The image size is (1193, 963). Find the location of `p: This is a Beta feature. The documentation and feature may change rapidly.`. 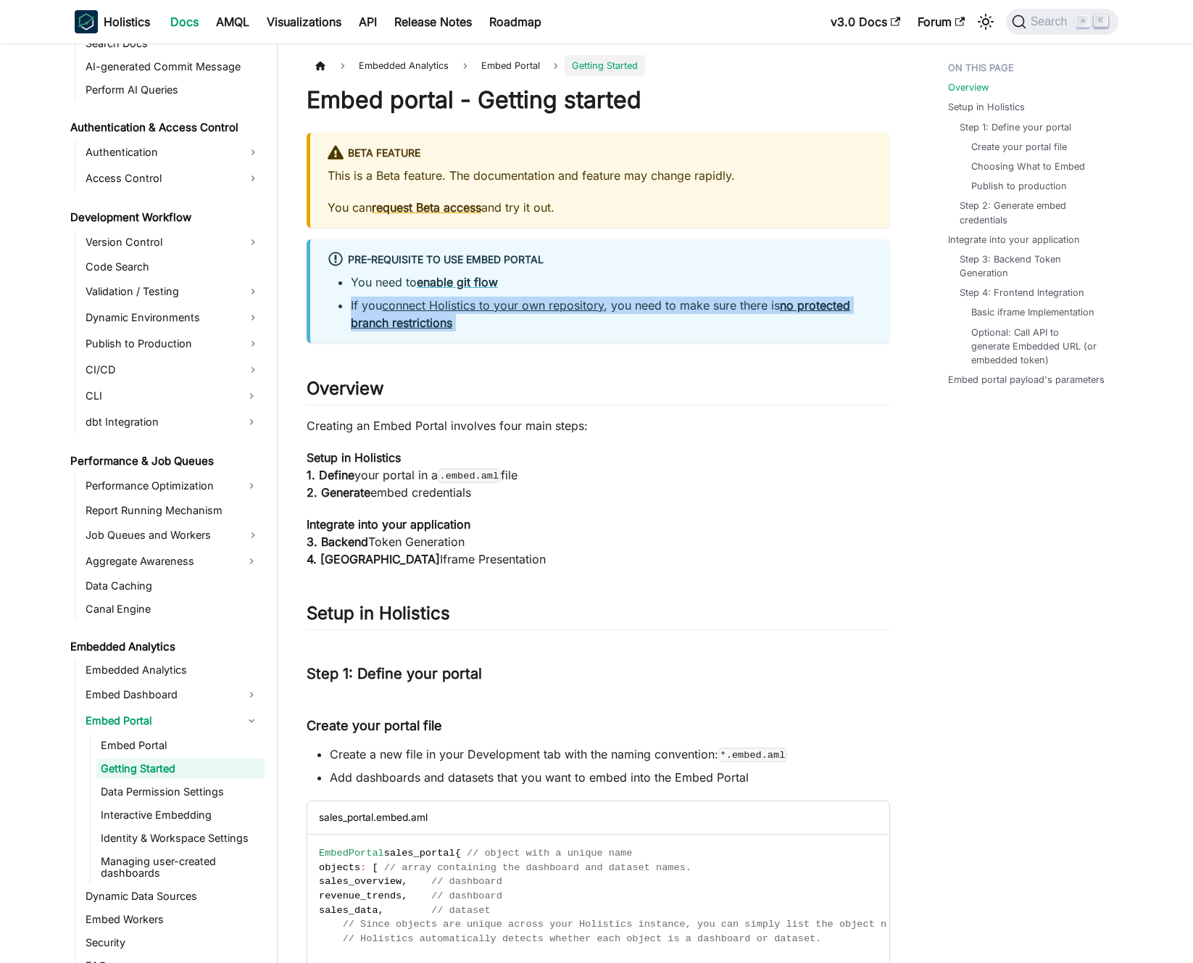

p: This is a Beta feature. The documentation and feature may change rapidly. is located at coordinates (600, 175).